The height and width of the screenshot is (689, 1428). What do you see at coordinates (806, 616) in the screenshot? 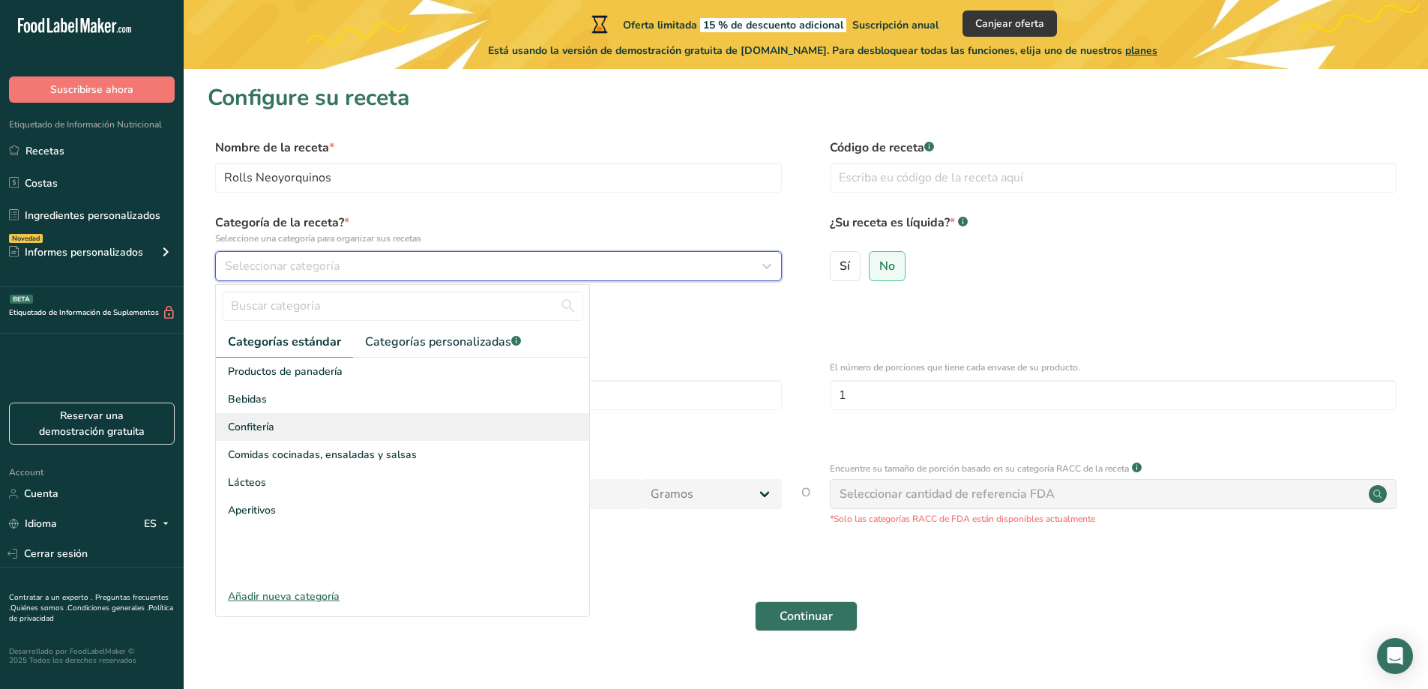
I see `button: Continuar` at bounding box center [806, 616].